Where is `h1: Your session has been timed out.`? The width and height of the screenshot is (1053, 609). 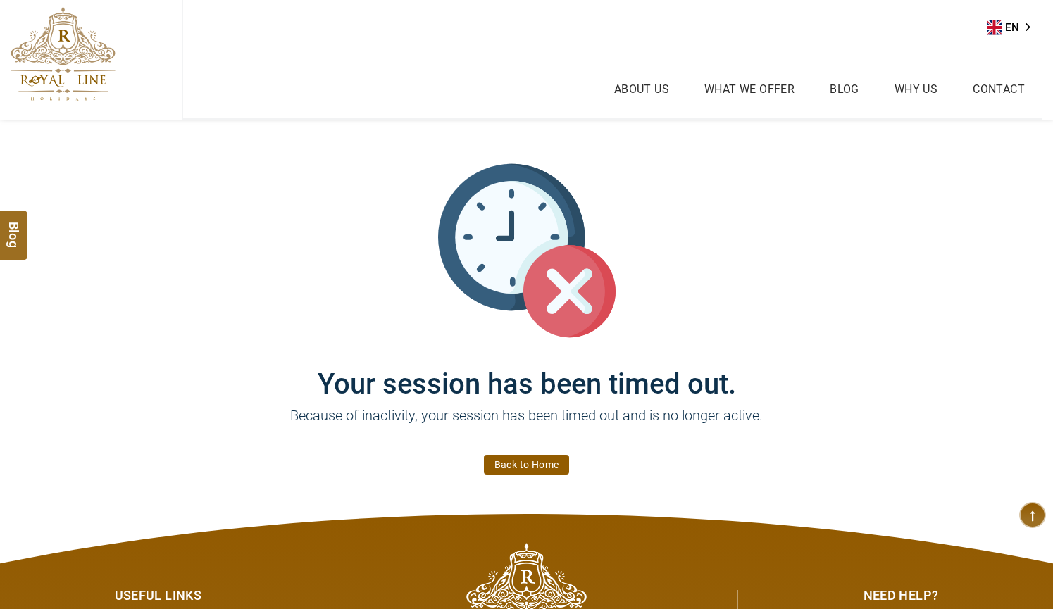 h1: Your session has been timed out. is located at coordinates (527, 370).